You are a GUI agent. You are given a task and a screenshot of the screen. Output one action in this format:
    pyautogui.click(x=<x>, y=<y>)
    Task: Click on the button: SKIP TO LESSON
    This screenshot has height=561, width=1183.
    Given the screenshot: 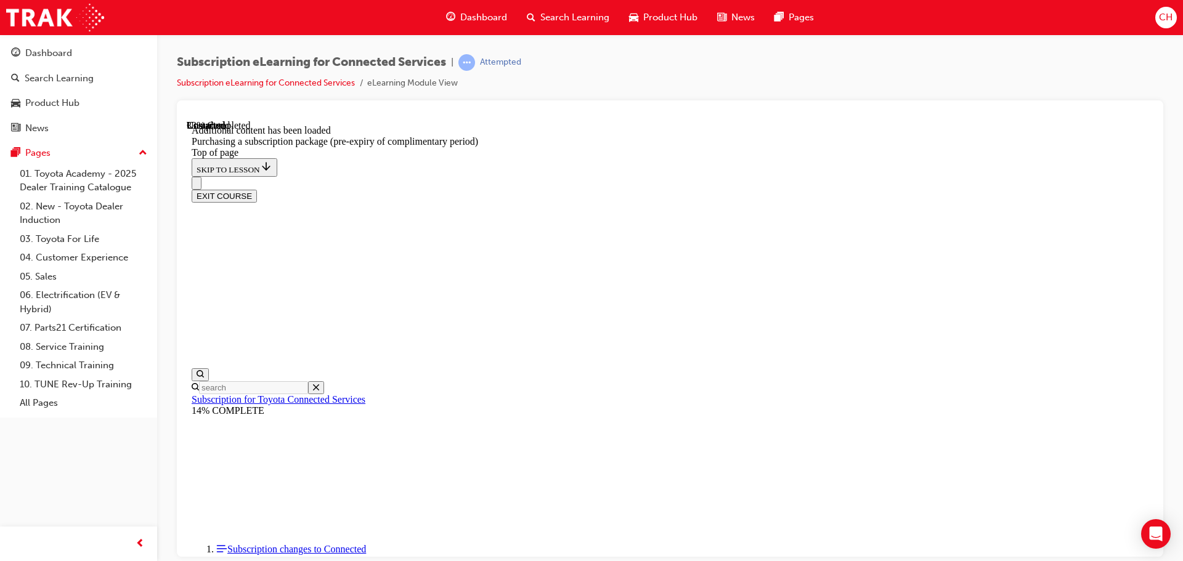 What is the action you would take?
    pyautogui.click(x=47, y=47)
    